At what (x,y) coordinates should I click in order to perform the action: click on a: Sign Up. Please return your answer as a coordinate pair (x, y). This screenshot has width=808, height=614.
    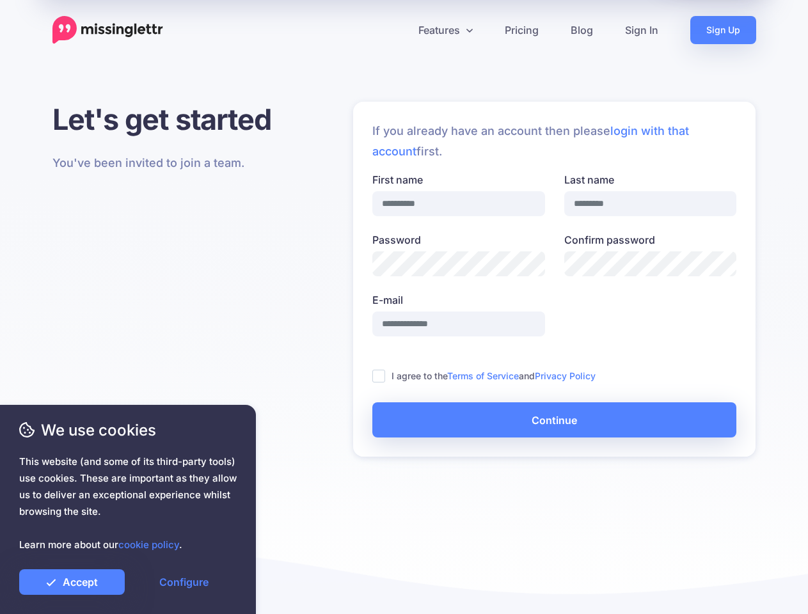
    Looking at the image, I should click on (723, 30).